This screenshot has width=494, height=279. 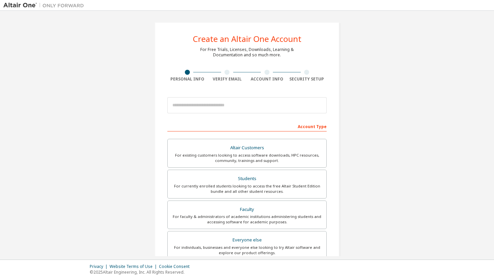 What do you see at coordinates (141, 272) in the screenshot?
I see `p: © 2025 Altair Engineering, Inc. All Rights Reserved.` at bounding box center [141, 272].